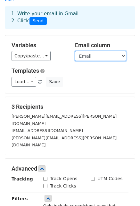  What do you see at coordinates (63, 186) in the screenshot?
I see `label: Track Clicks` at bounding box center [63, 186].